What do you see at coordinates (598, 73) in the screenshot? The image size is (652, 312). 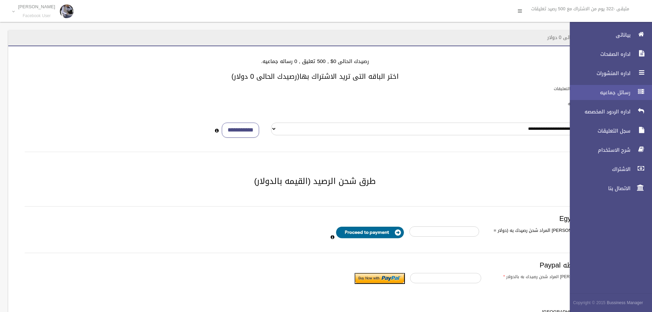 I see `span: اداره المنشورات` at bounding box center [598, 73].